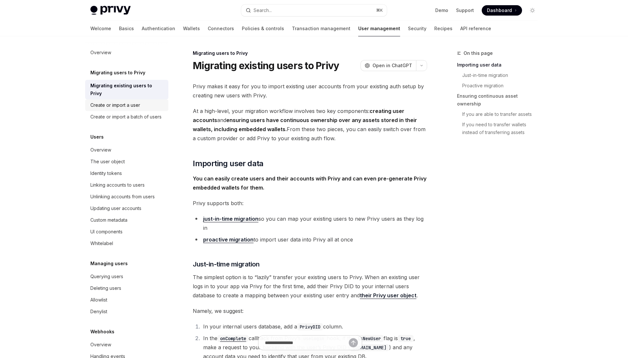 The width and height of the screenshot is (628, 358). Describe the element at coordinates (310, 311) in the screenshot. I see `span: Namely, we suggest:` at that location.